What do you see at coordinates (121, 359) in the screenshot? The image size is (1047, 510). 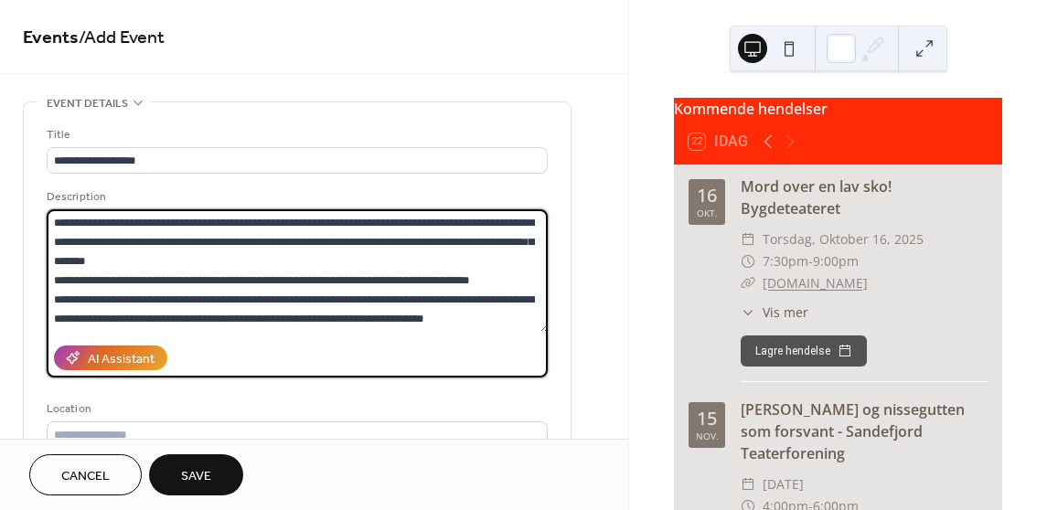 I see `div: AI Assistant` at bounding box center [121, 359].